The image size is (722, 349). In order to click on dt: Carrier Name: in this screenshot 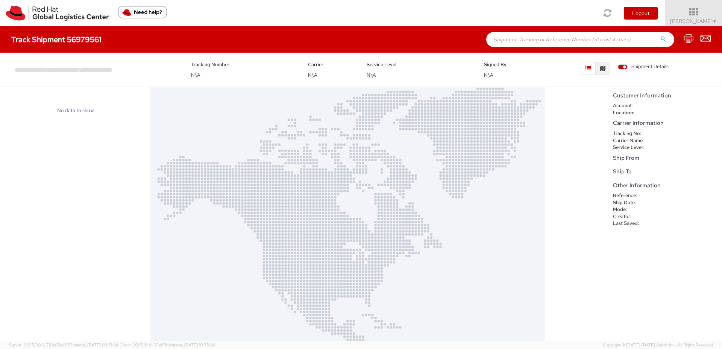, I will do `click(631, 141)`.